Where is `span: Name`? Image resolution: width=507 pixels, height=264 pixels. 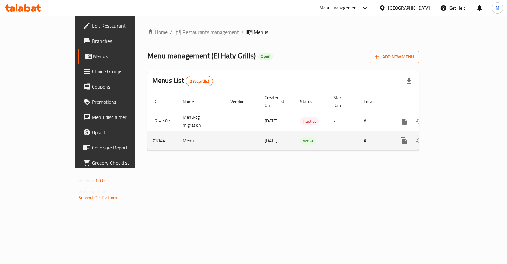 span: Name is located at coordinates (193, 101).